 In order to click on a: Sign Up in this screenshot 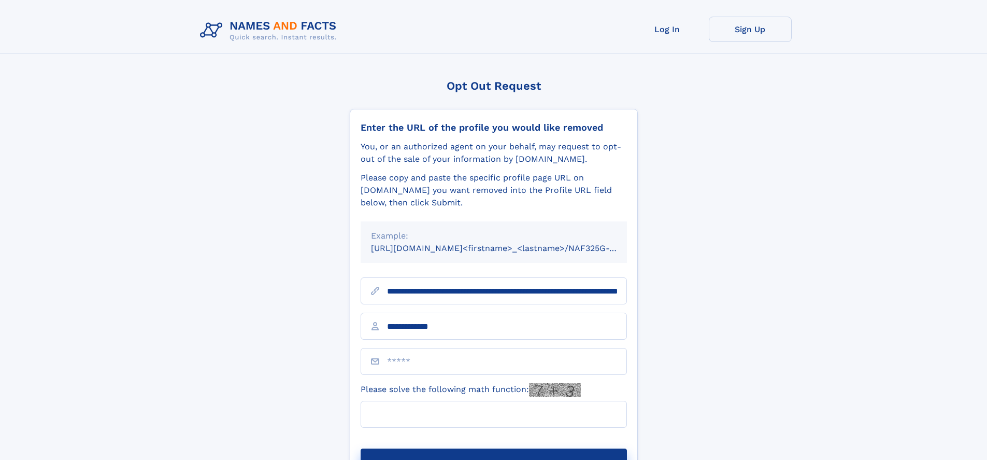, I will do `click(750, 29)`.